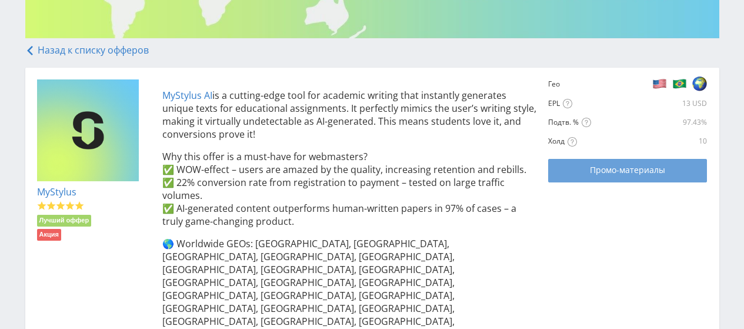 The width and height of the screenshot is (744, 329). What do you see at coordinates (699, 83) in the screenshot?
I see `img: 8ccb95d6cbc0ca5a259a7000f084d08e.png` at bounding box center [699, 83].